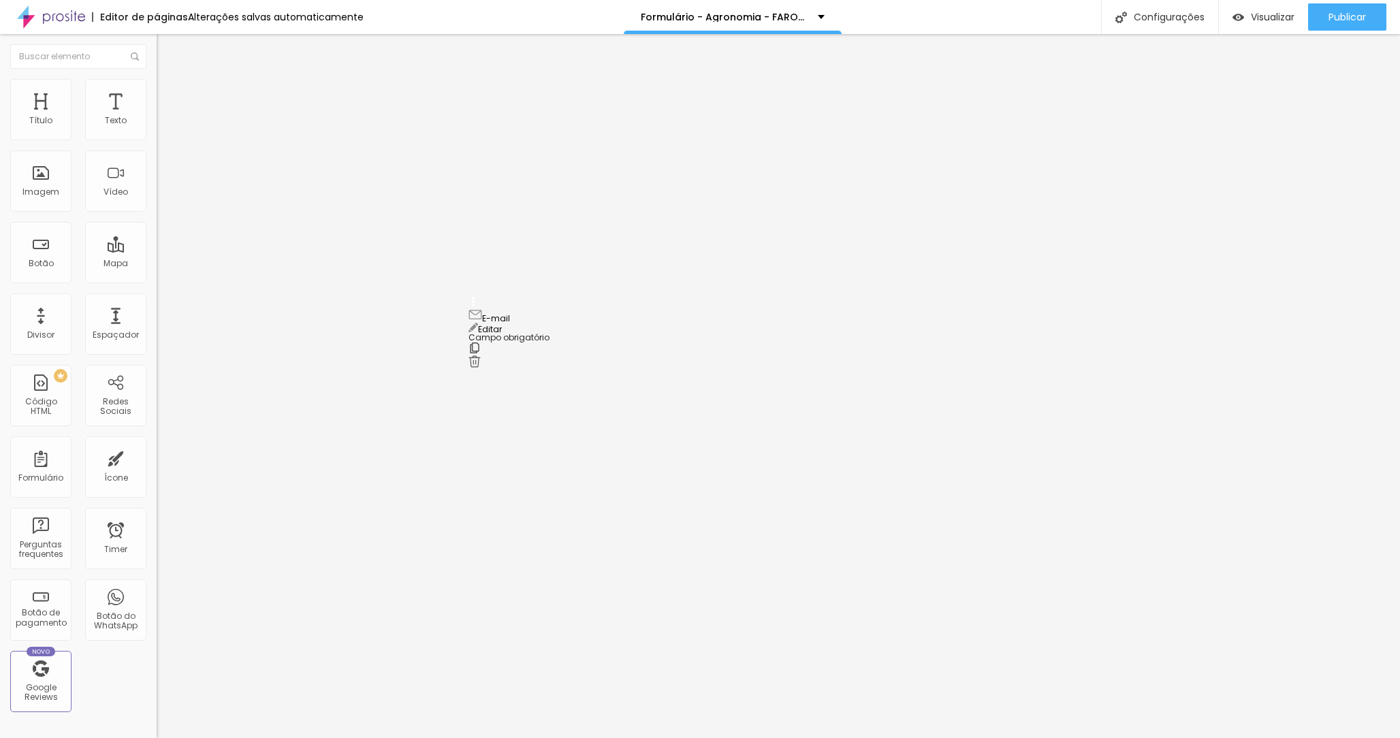 The image size is (1400, 738). I want to click on div: Botão do WhatsApp, so click(115, 621).